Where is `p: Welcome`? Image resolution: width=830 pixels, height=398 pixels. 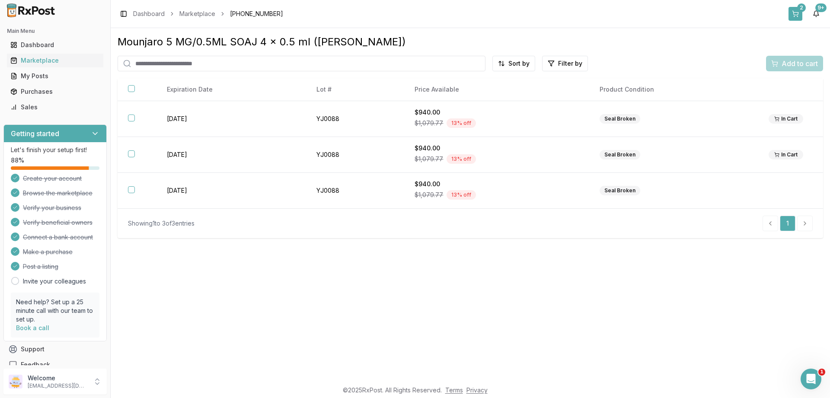
p: Welcome is located at coordinates (57, 378).